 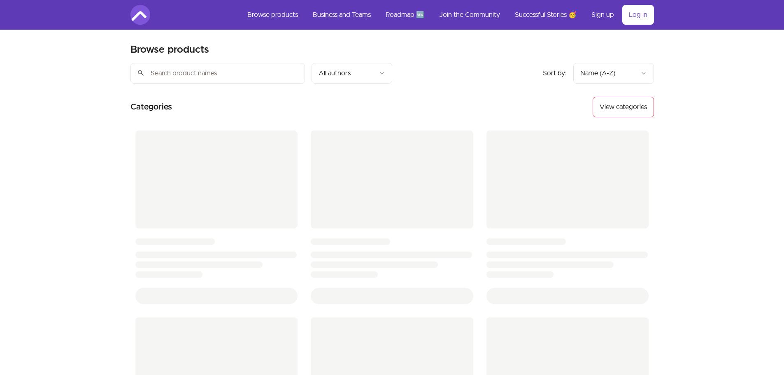 I want to click on span: Sort by:, so click(x=555, y=73).